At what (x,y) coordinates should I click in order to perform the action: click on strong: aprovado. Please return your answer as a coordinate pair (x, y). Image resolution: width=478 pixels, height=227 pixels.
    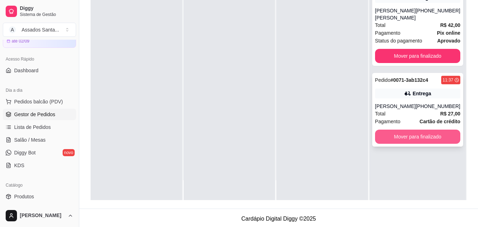
    Looking at the image, I should click on (449, 41).